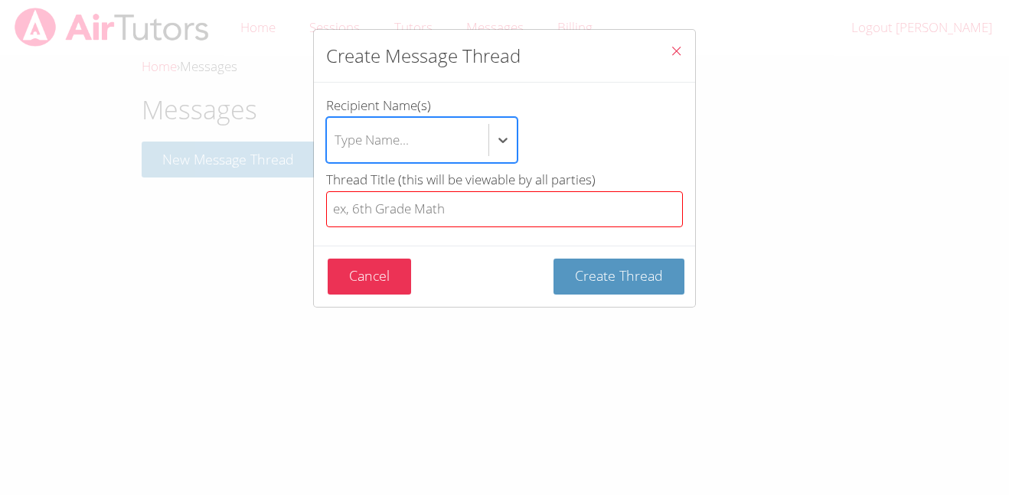 The width and height of the screenshot is (1009, 495). What do you see at coordinates (369, 276) in the screenshot?
I see `button: Cancel` at bounding box center [369, 276].